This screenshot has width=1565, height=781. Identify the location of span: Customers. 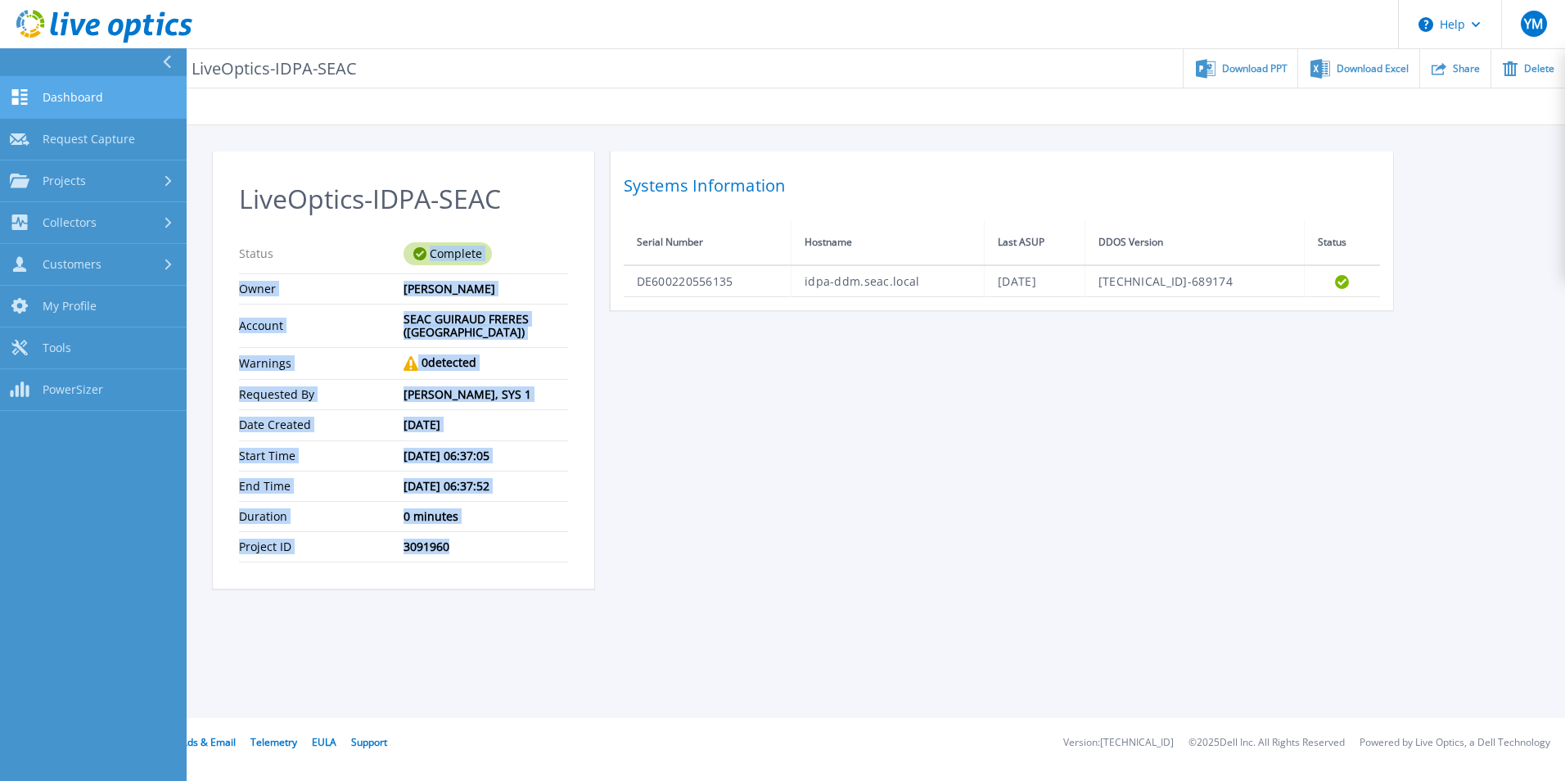
(72, 264).